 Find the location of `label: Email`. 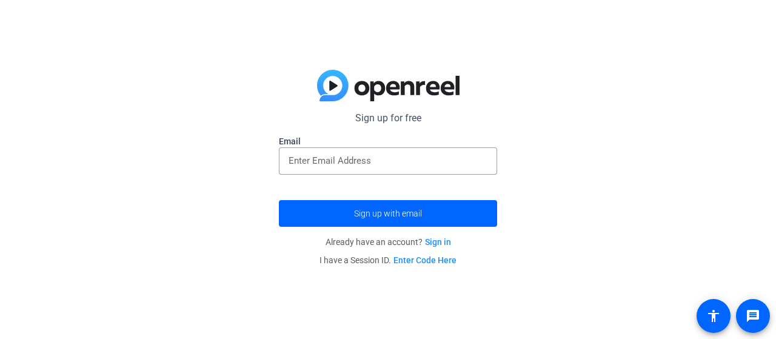

label: Email is located at coordinates (388, 141).